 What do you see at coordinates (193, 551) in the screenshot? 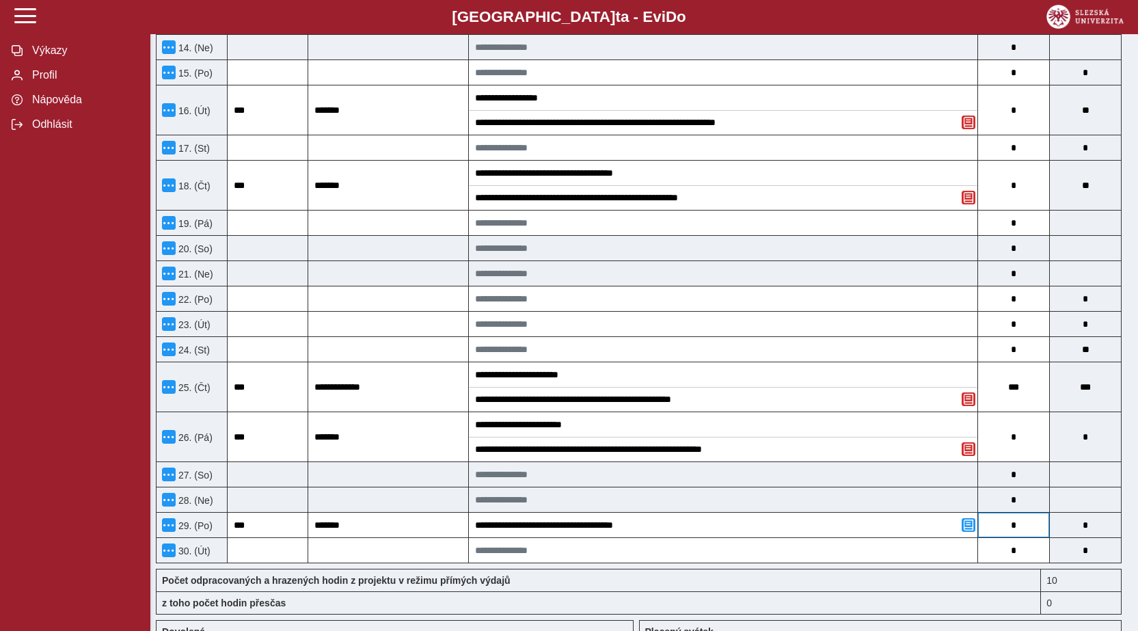
I see `span: 30. (Út)` at bounding box center [193, 551].